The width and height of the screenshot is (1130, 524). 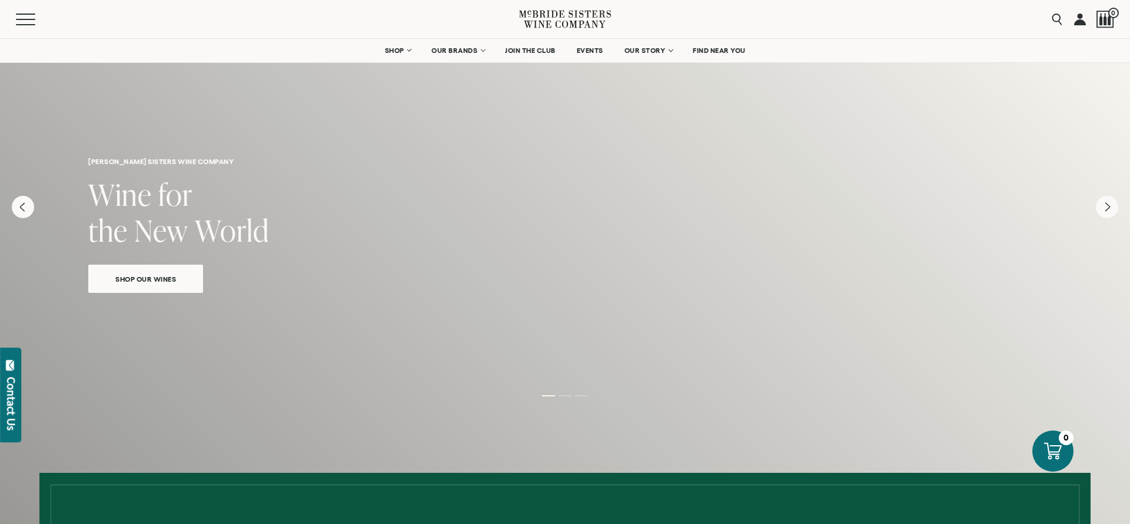 What do you see at coordinates (108, 230) in the screenshot?
I see `span: the` at bounding box center [108, 230].